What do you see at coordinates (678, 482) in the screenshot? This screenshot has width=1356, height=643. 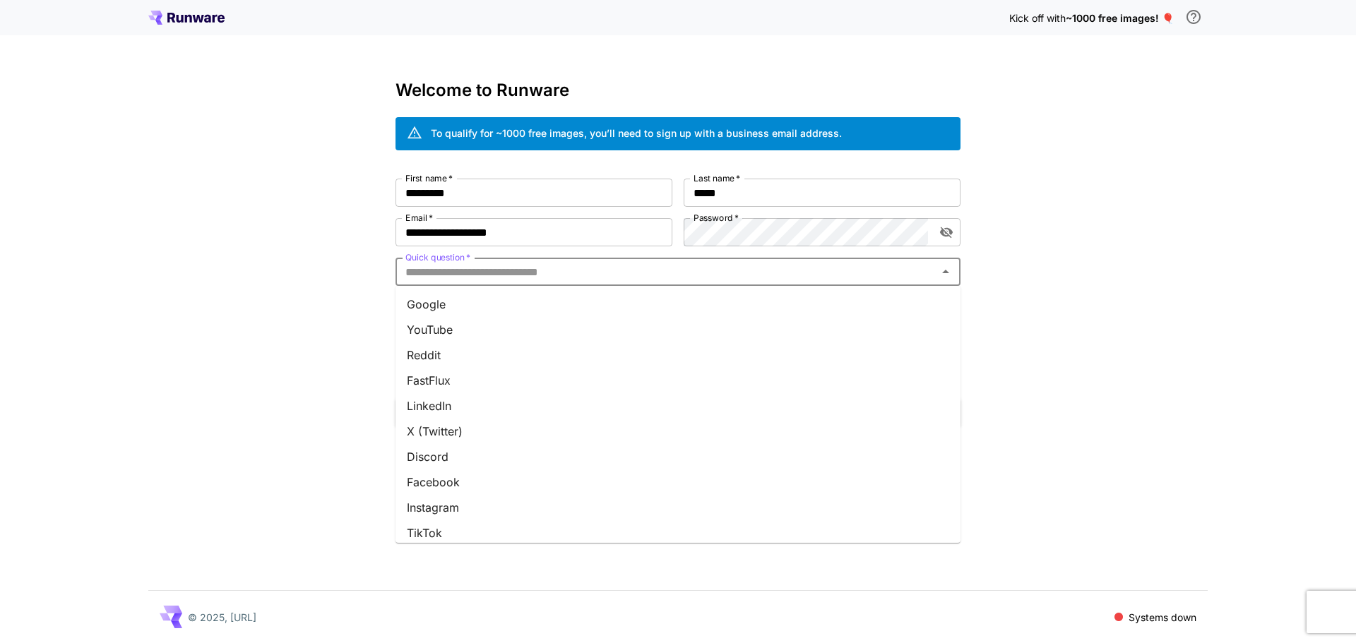 I see `li: Facebook` at bounding box center [678, 482].